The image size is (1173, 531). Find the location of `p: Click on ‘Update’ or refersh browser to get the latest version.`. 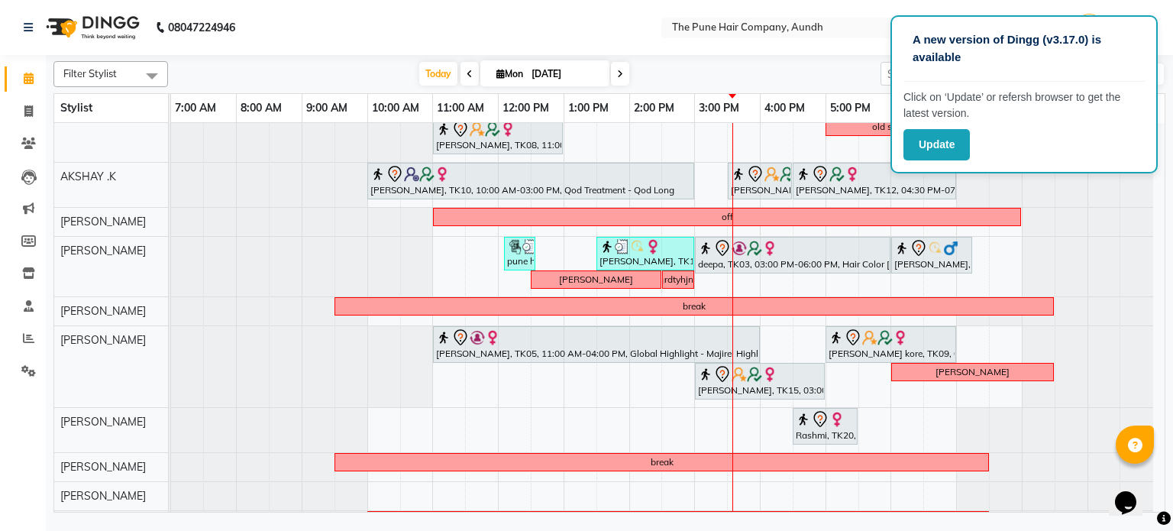

p: Click on ‘Update’ or refersh browser to get the latest version. is located at coordinates (1024, 105).